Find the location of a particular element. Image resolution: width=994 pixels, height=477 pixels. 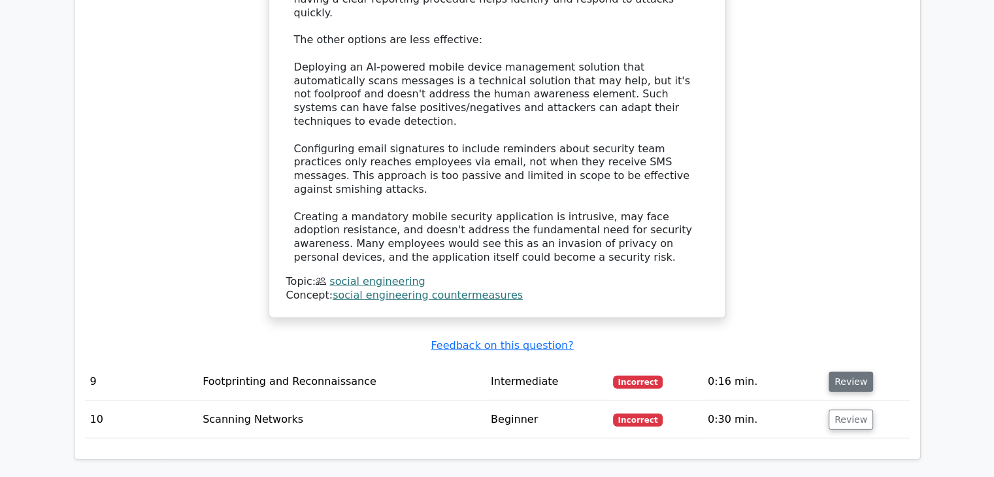

td: 10 is located at coordinates (141, 420).